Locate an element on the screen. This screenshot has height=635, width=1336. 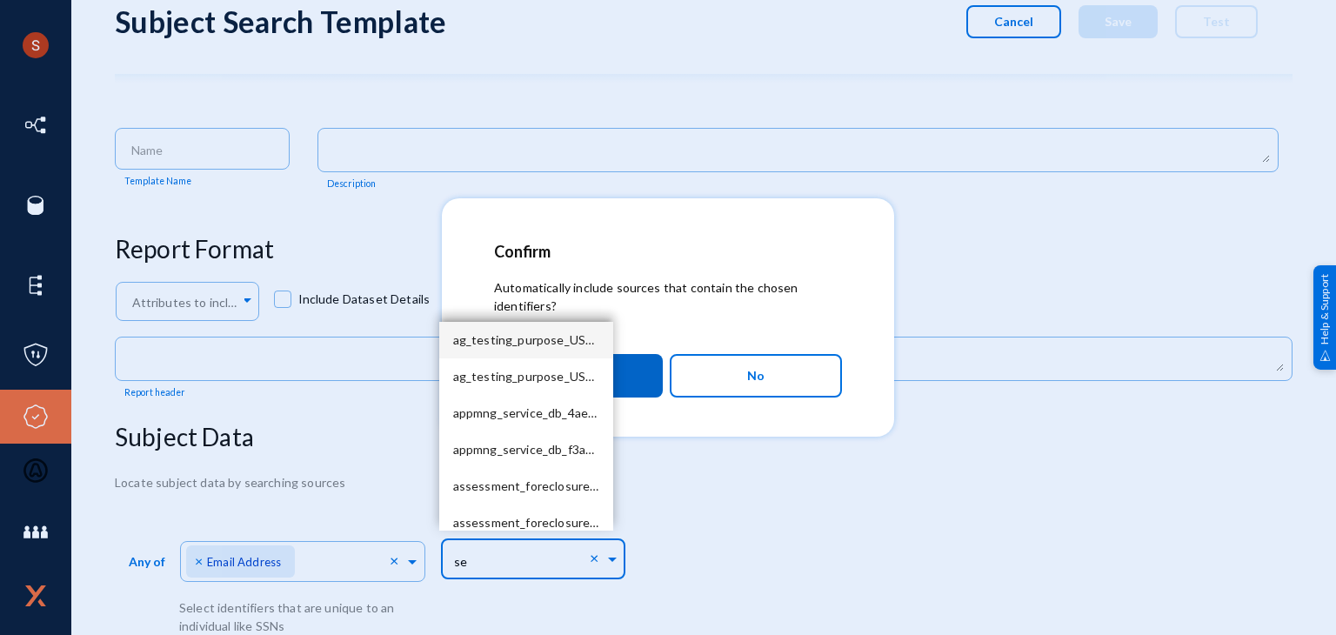
h2: Confirm is located at coordinates (668, 251).